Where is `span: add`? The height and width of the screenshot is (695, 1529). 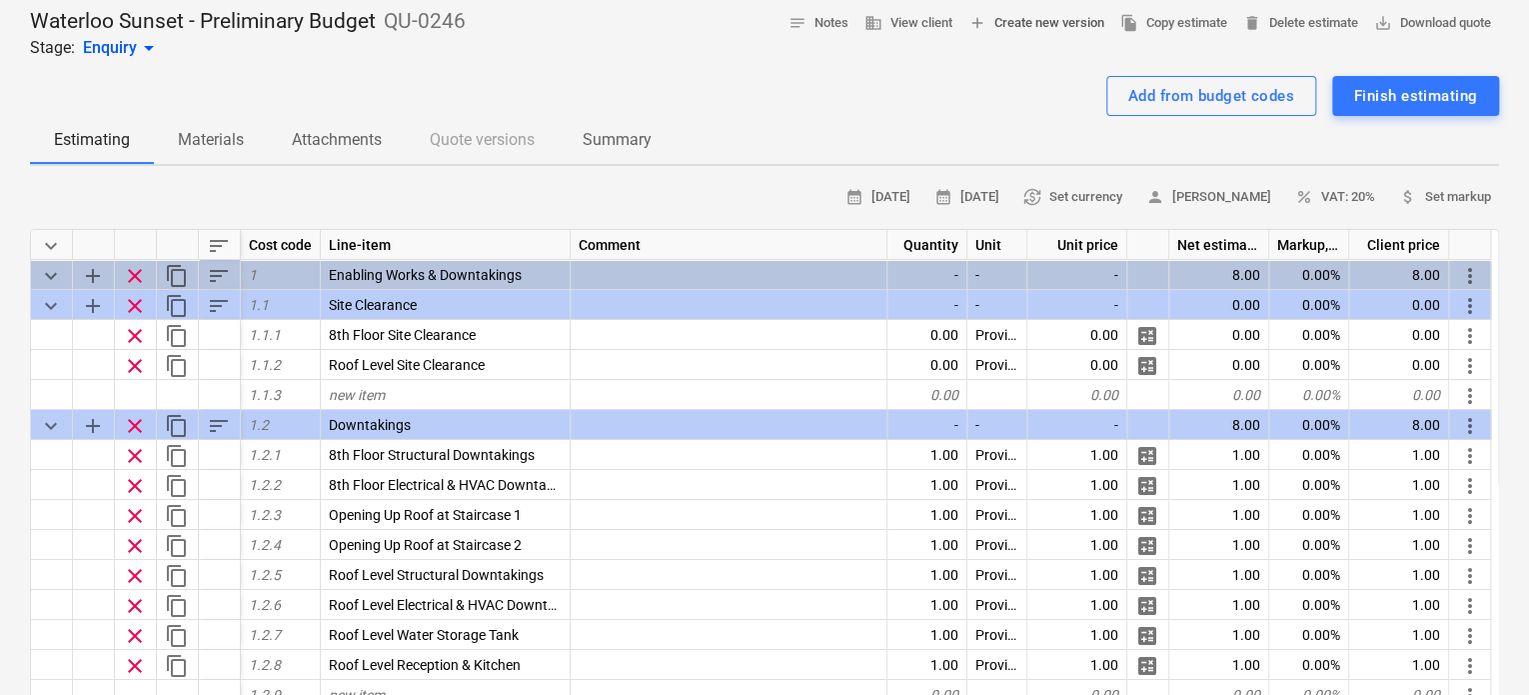
span: add is located at coordinates (978, 23).